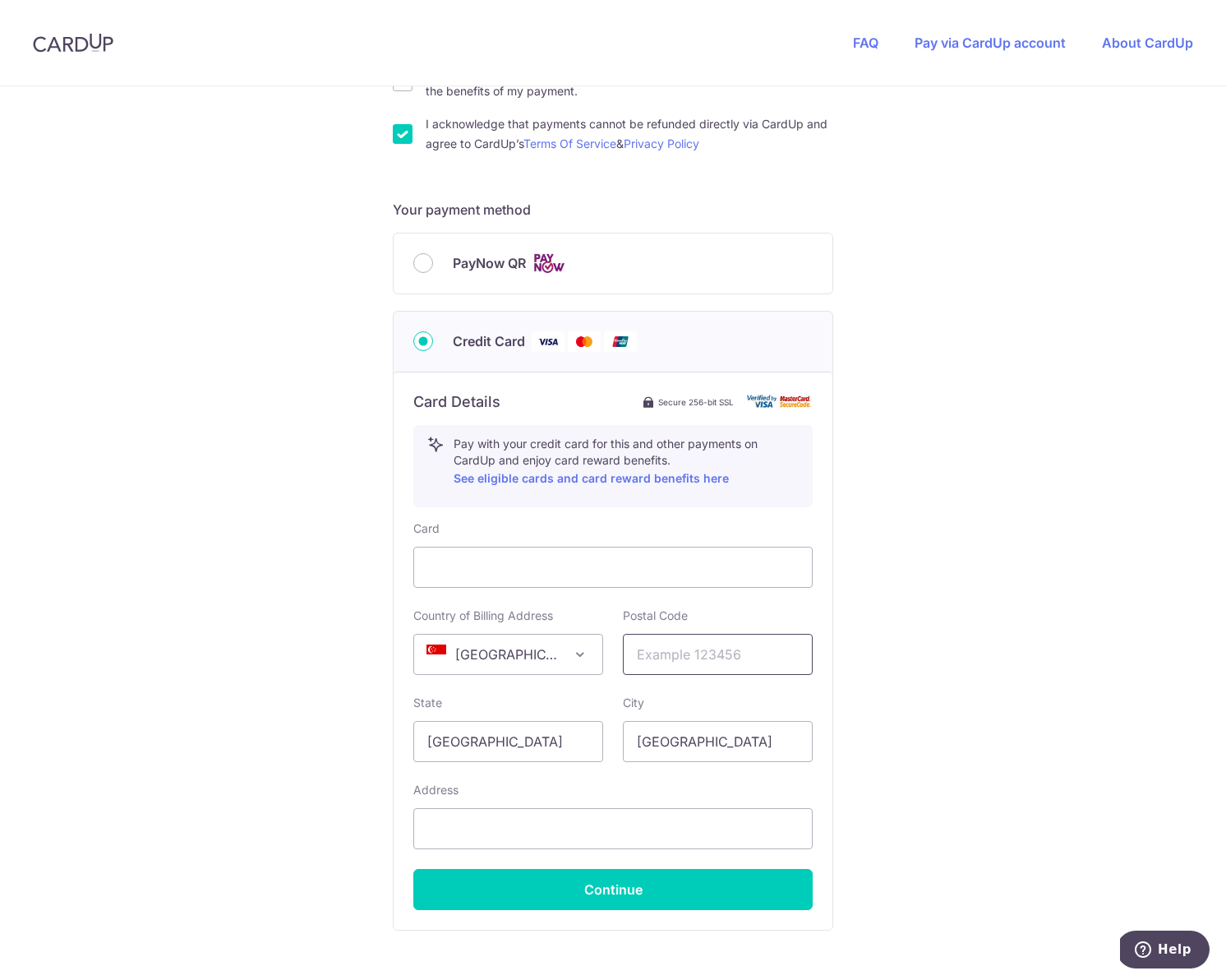 This screenshot has height=980, width=1226. Describe the element at coordinates (508, 655) in the screenshot. I see `span: Singapore` at that location.